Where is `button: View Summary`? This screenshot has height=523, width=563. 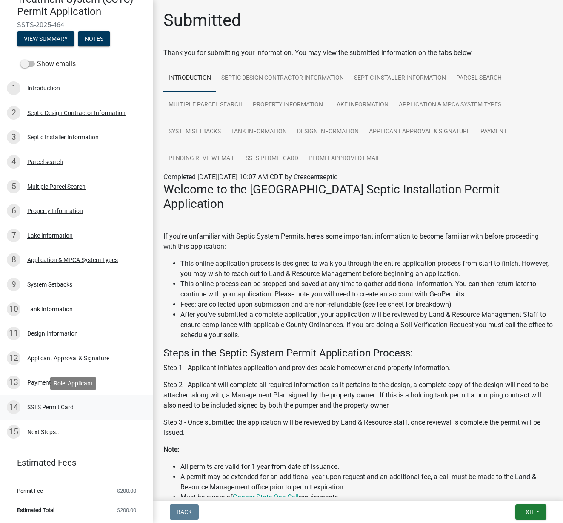
button: View Summary is located at coordinates (46, 39).